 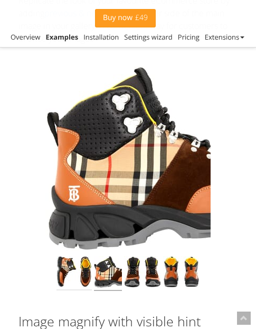 What do you see at coordinates (62, 37) in the screenshot?
I see `a: Examples` at bounding box center [62, 37].